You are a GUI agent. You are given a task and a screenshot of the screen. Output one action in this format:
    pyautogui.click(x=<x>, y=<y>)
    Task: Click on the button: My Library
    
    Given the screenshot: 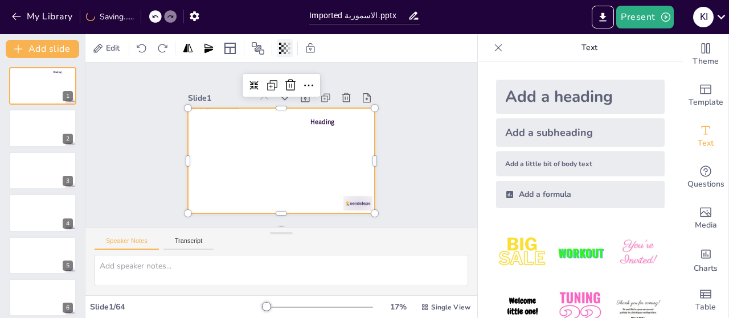 What is the action you would take?
    pyautogui.click(x=43, y=17)
    